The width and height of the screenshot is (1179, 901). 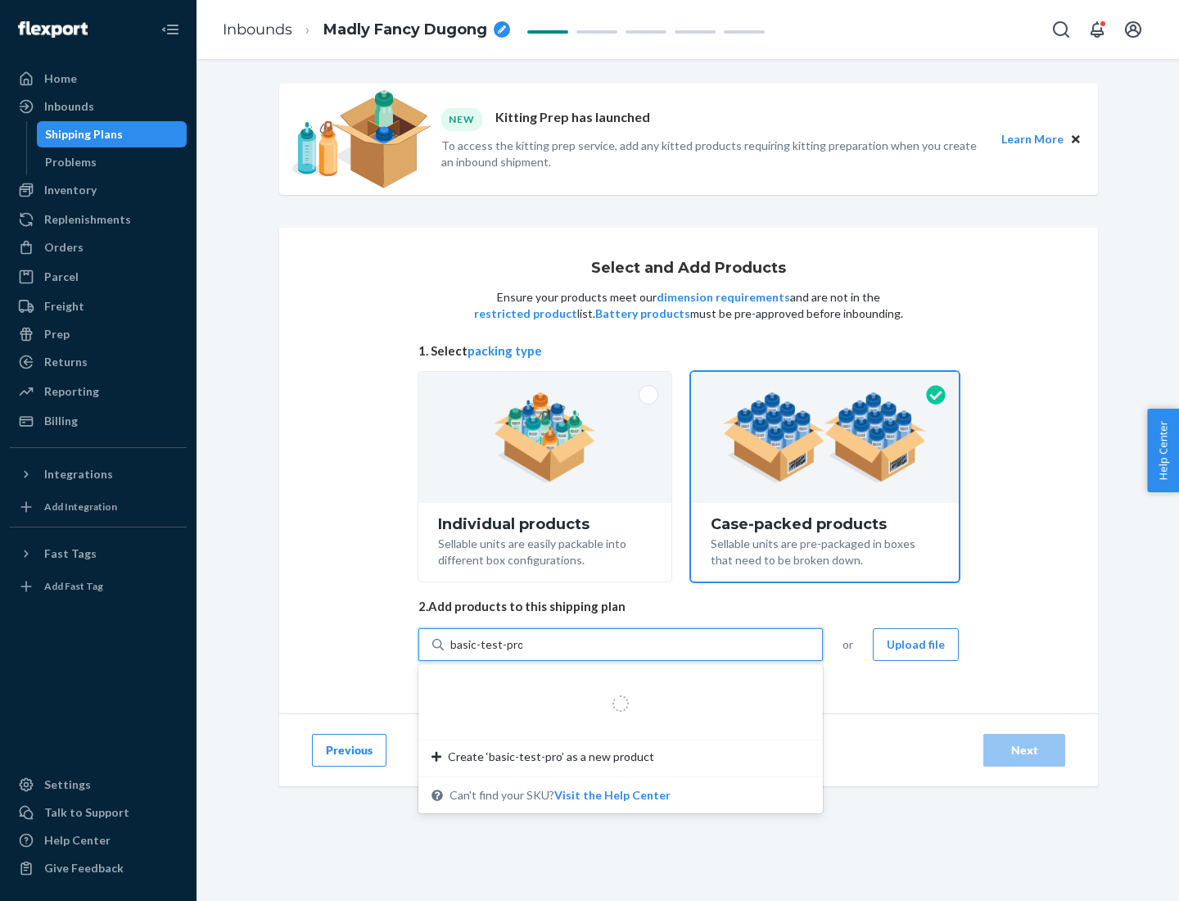 What do you see at coordinates (916, 644) in the screenshot?
I see `button: Upload file` at bounding box center [916, 644].